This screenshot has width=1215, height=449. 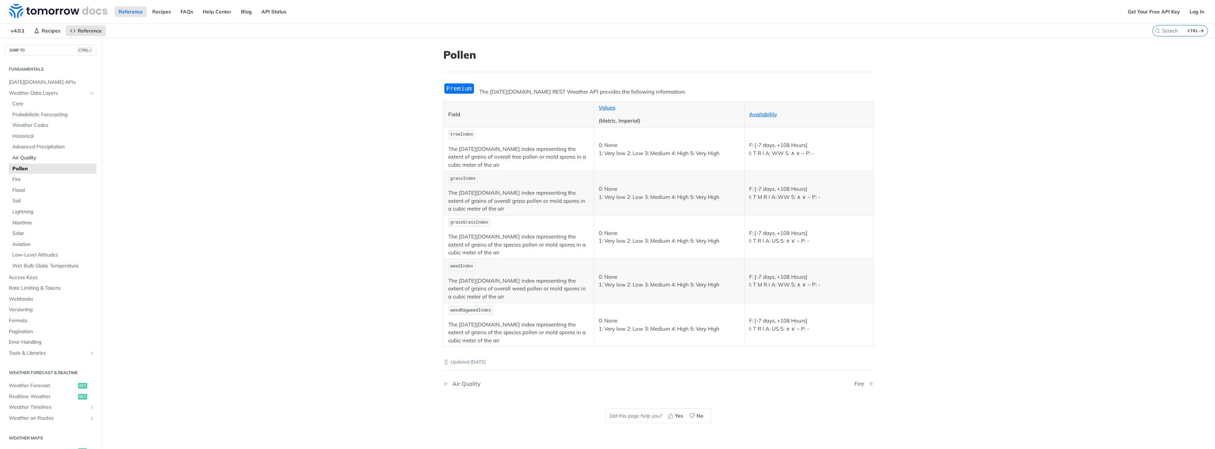 I want to click on span: Reference, so click(x=90, y=31).